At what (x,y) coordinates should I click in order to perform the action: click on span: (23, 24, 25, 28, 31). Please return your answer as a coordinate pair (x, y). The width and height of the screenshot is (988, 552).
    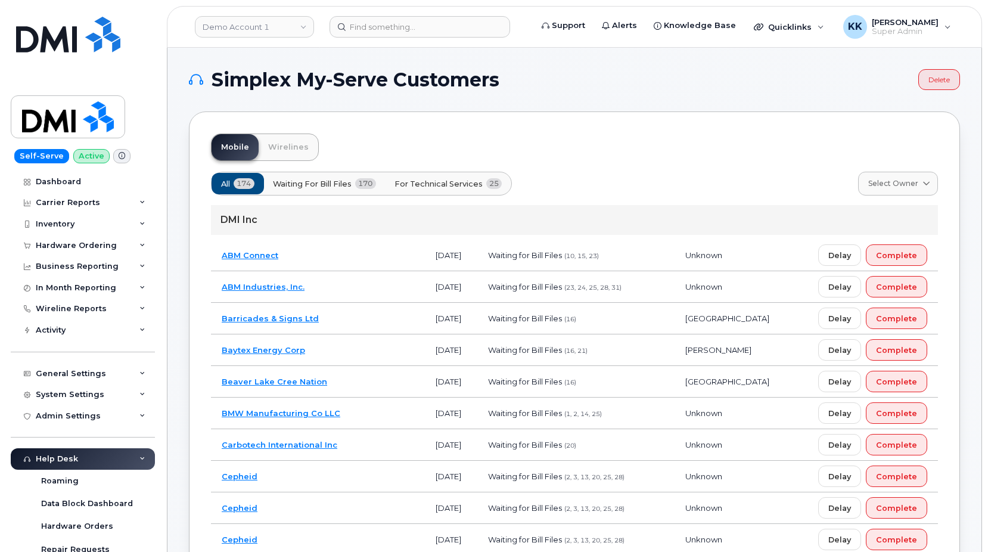
    Looking at the image, I should click on (593, 287).